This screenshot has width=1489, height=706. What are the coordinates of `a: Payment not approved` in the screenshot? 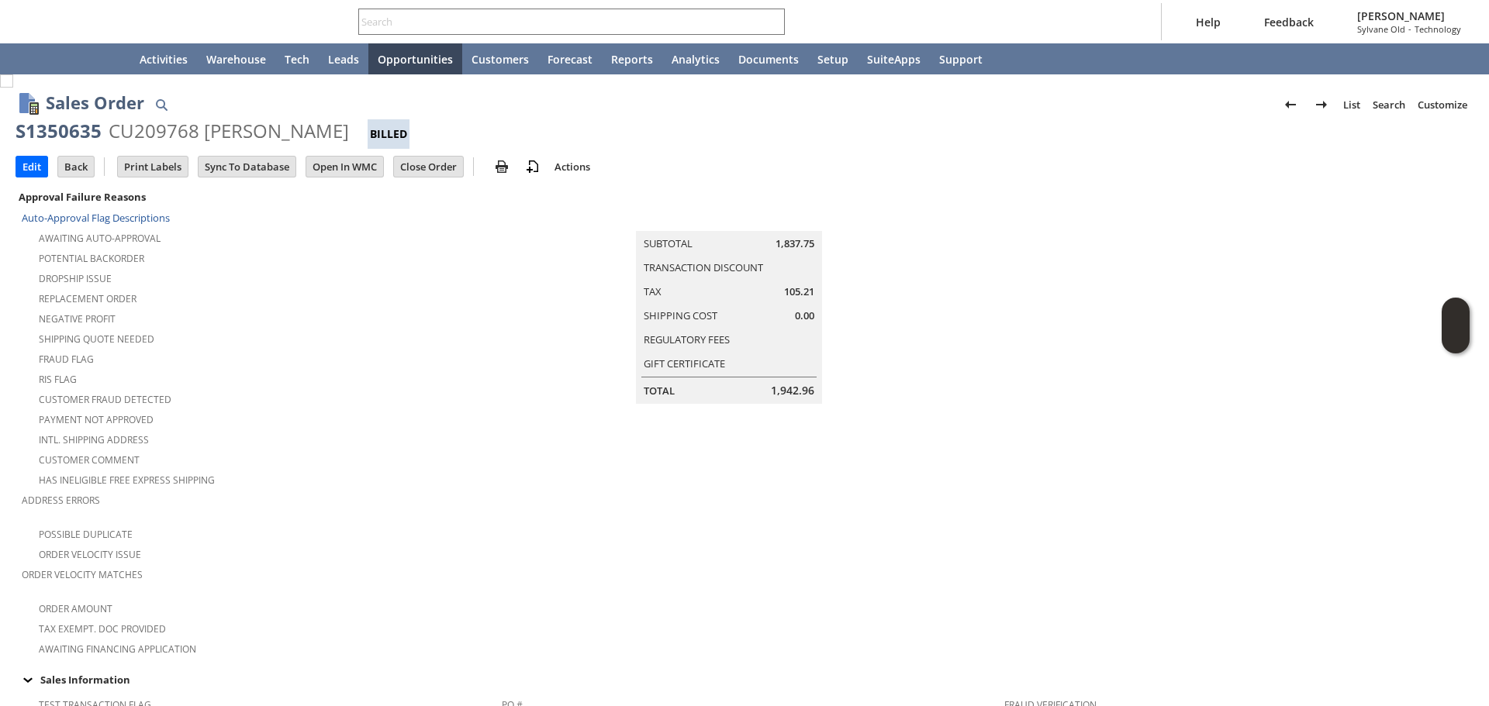 It's located at (96, 420).